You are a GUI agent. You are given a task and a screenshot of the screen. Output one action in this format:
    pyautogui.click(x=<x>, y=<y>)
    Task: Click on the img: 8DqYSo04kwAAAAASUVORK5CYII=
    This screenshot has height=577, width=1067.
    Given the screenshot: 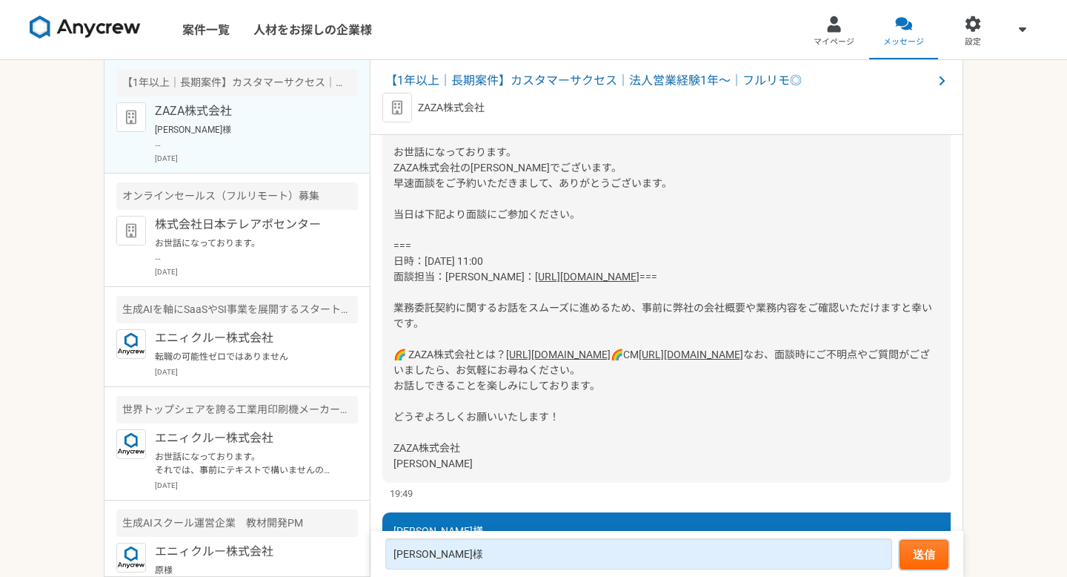 What is the action you would take?
    pyautogui.click(x=85, y=27)
    